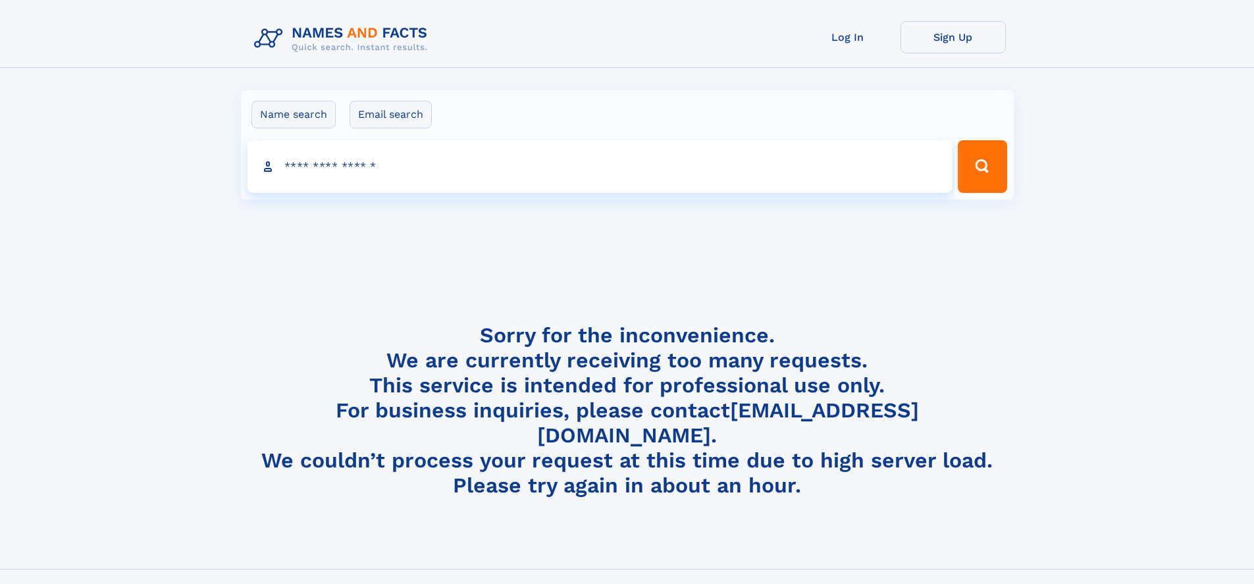 The width and height of the screenshot is (1254, 584). Describe the element at coordinates (848, 37) in the screenshot. I see `a: Log In` at that location.